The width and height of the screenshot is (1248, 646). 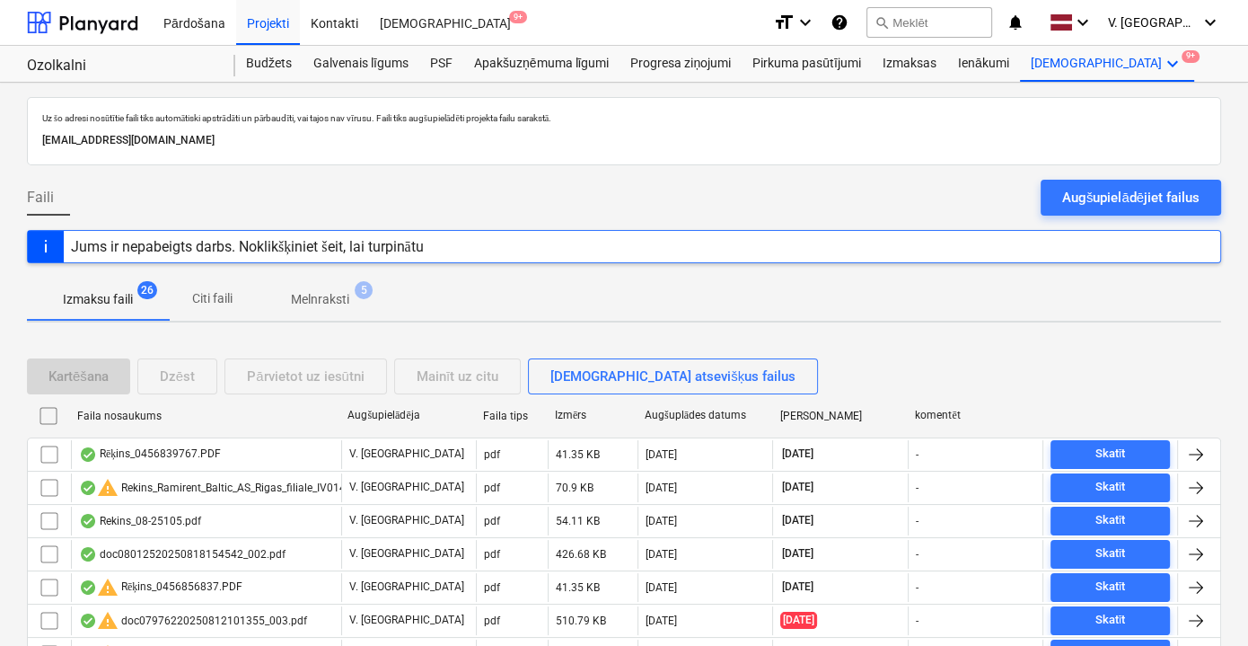 What do you see at coordinates (784, 22) in the screenshot?
I see `i: format_size` at bounding box center [784, 22].